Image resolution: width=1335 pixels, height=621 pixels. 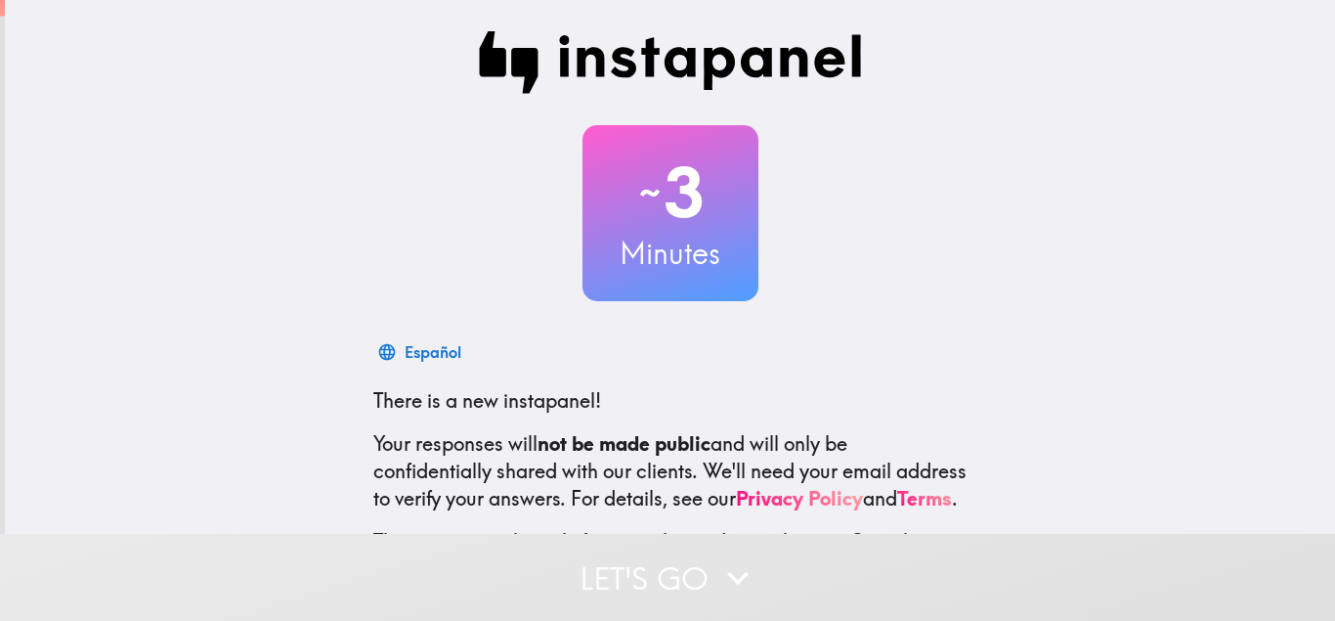 I want to click on div: Español, so click(x=433, y=352).